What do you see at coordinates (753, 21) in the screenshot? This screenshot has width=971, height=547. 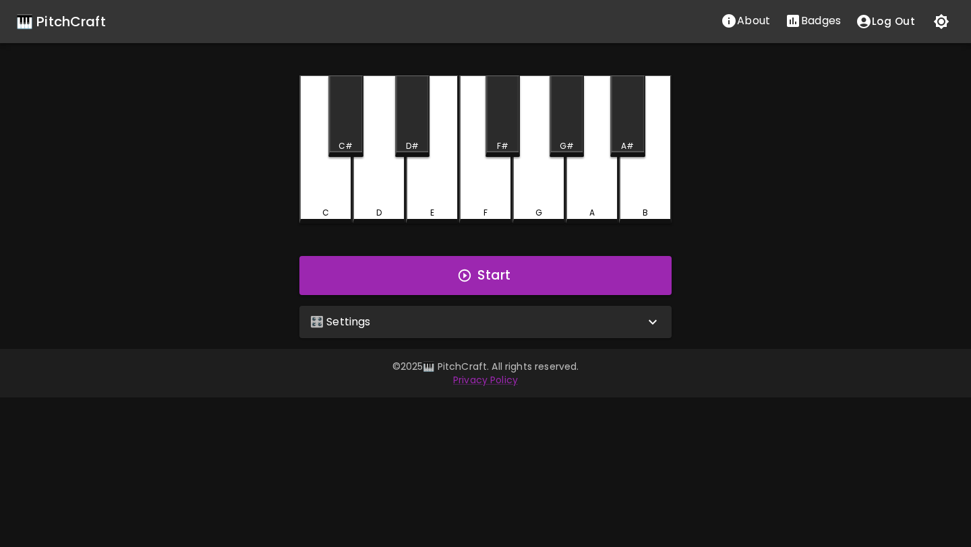 I see `p: About` at bounding box center [753, 21].